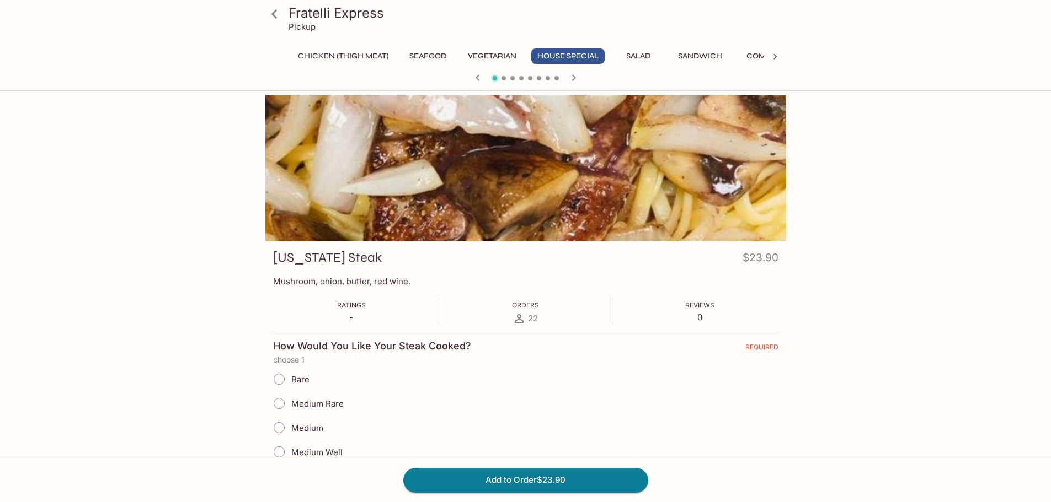 The height and width of the screenshot is (502, 1051). Describe the element at coordinates (343, 56) in the screenshot. I see `button: Chicken (Thigh Meat)` at that location.